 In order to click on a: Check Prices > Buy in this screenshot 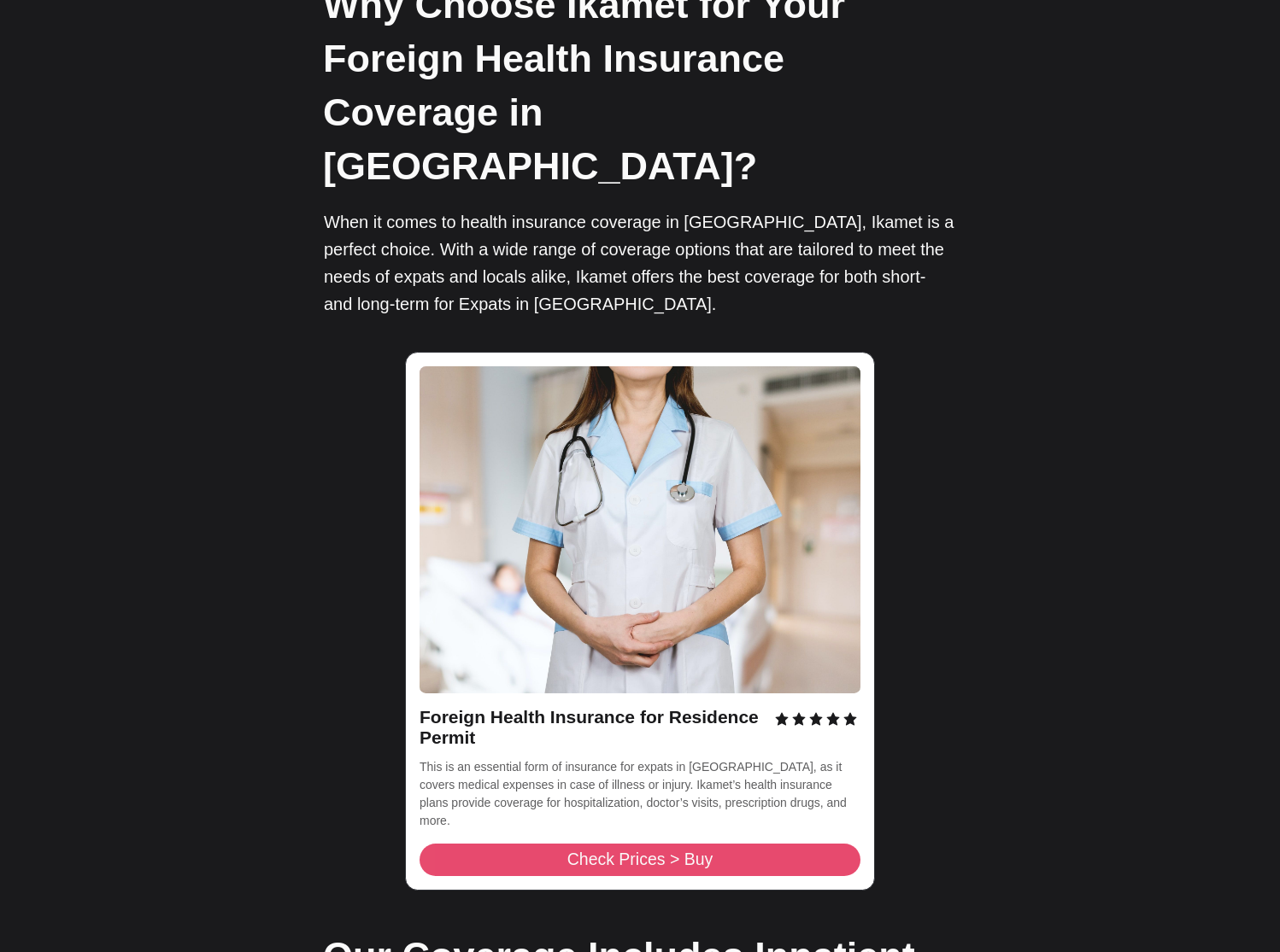, I will do `click(640, 860)`.